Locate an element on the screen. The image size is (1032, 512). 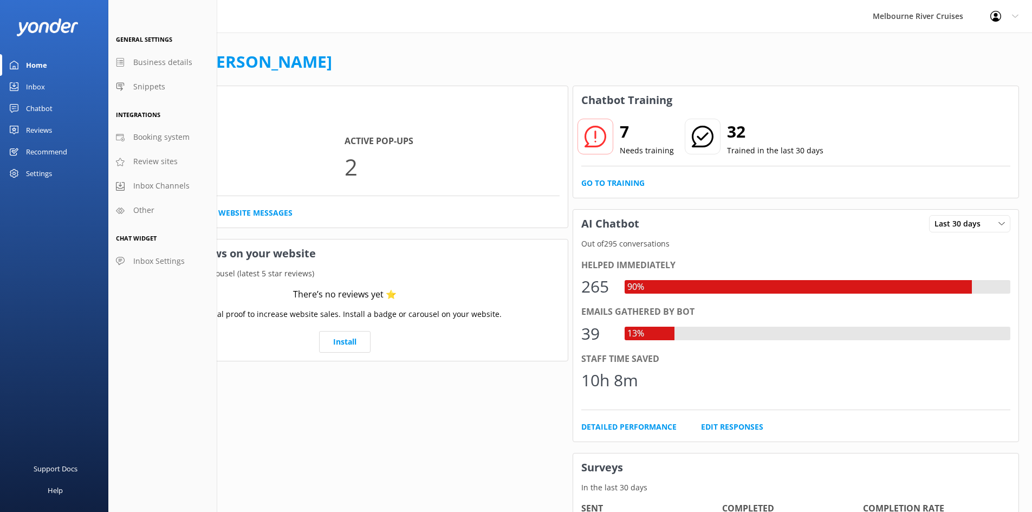
span: Integrations is located at coordinates (138, 114).